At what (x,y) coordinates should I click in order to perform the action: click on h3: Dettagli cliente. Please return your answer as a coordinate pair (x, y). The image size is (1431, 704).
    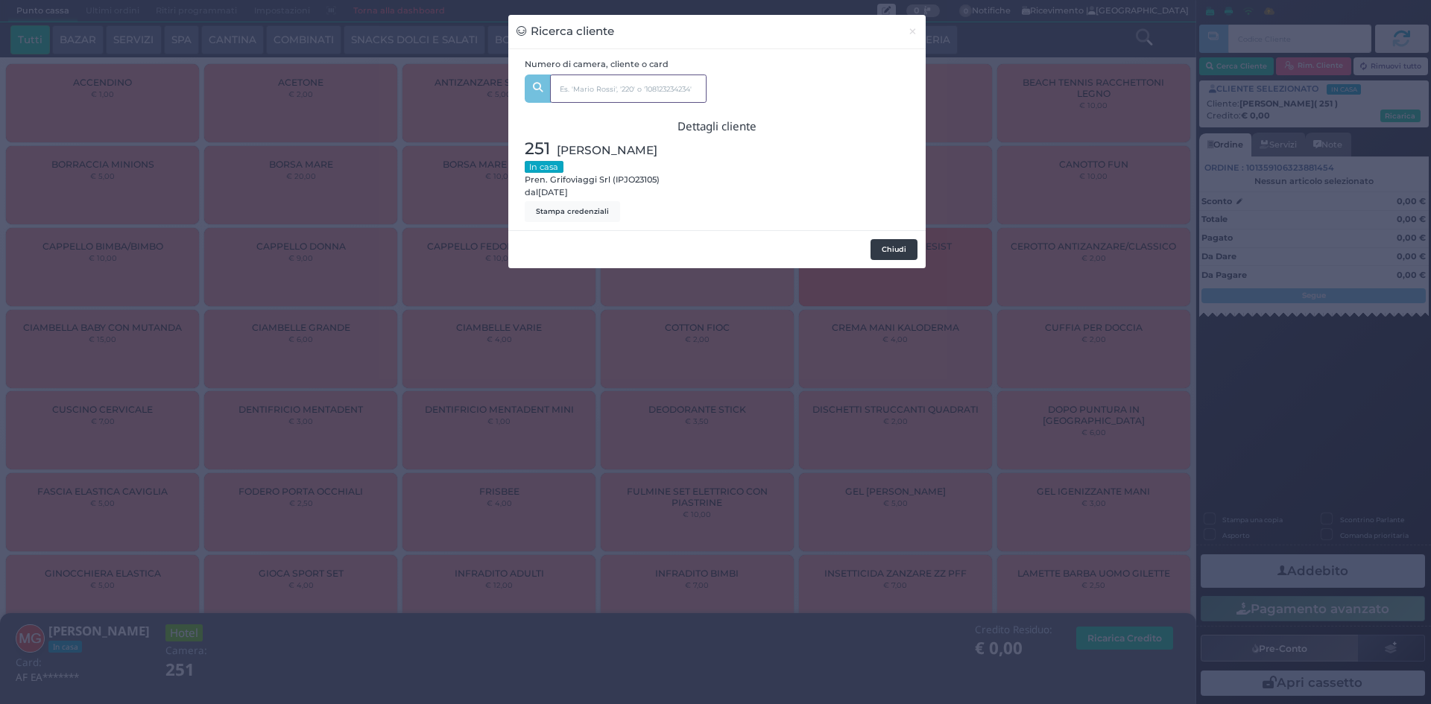
    Looking at the image, I should click on (717, 126).